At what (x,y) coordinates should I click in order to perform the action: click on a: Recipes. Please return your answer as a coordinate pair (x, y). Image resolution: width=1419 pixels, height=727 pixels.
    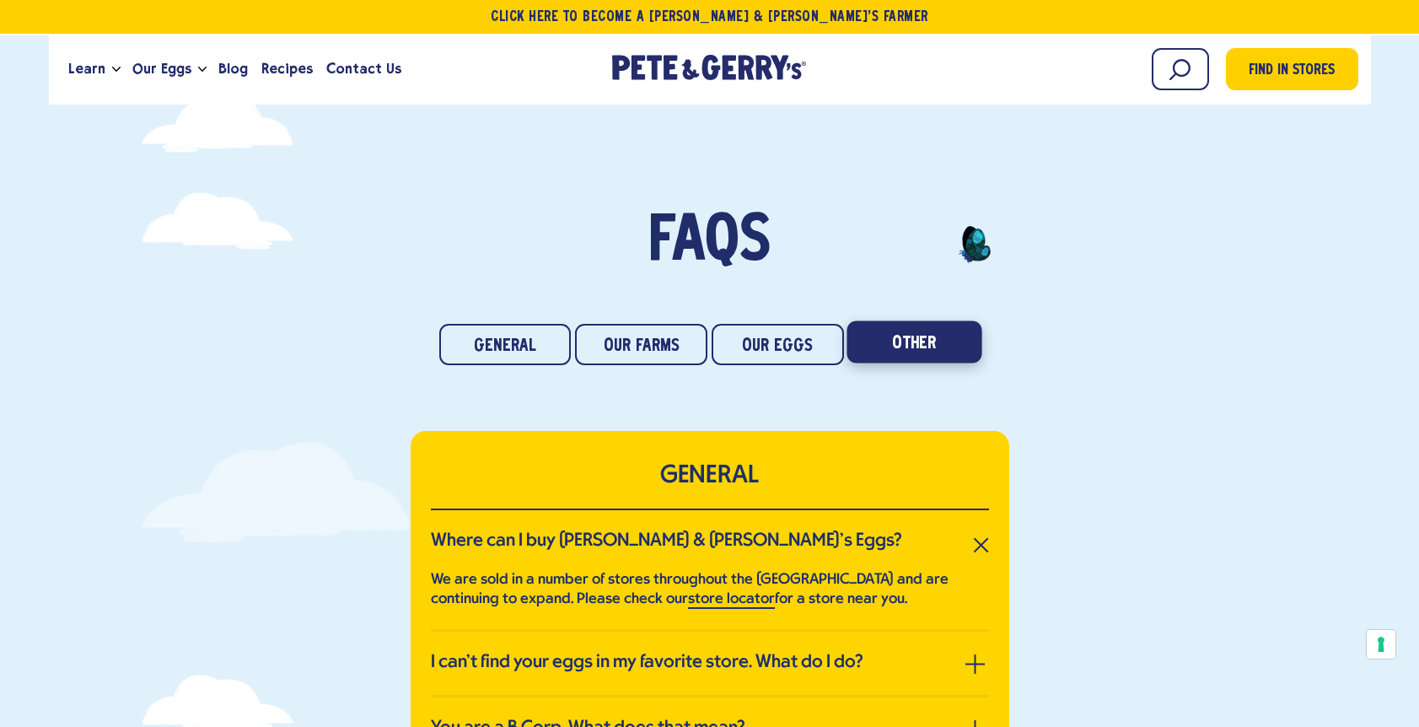
    Looking at the image, I should click on (287, 69).